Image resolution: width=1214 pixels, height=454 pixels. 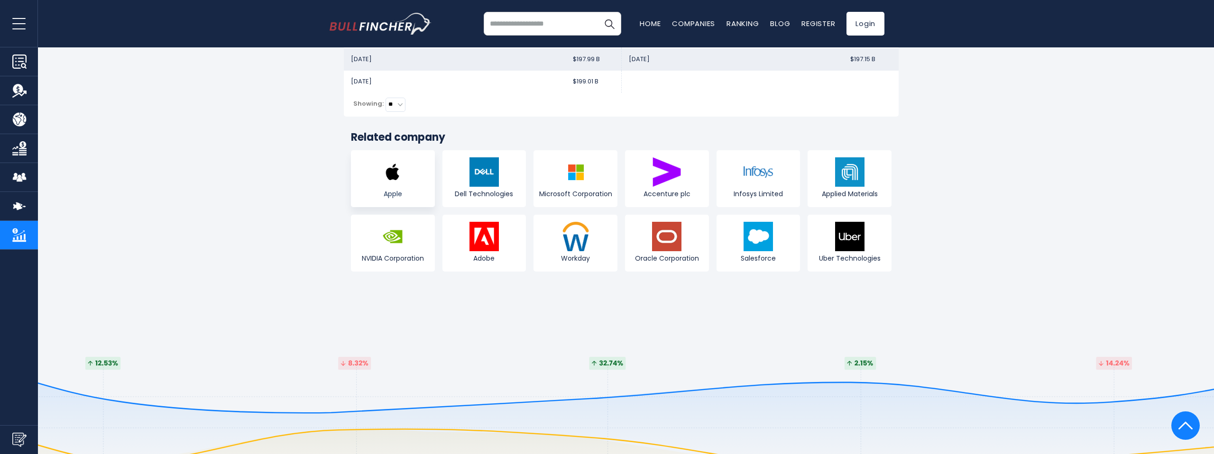 I want to click on a: Blog, so click(x=780, y=23).